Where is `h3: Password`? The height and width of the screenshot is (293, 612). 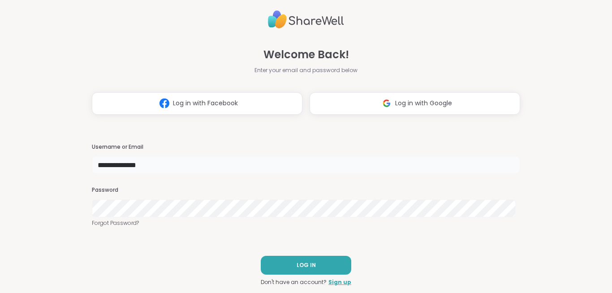
h3: Password is located at coordinates (306, 190).